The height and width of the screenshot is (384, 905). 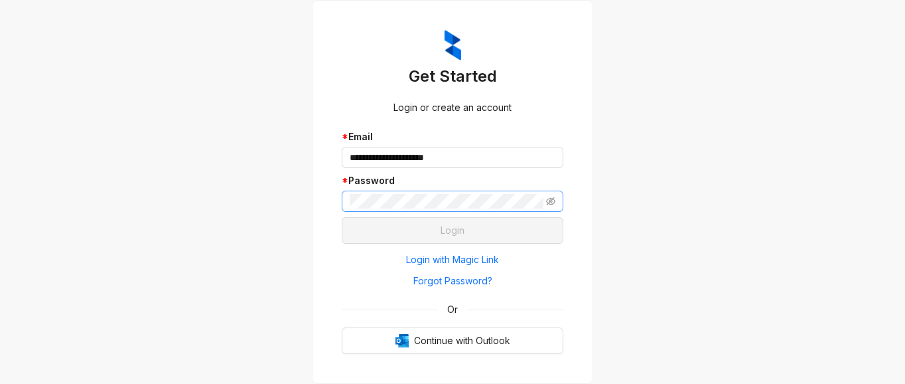 What do you see at coordinates (453, 45) in the screenshot?
I see `img: ZumaIcon` at bounding box center [453, 45].